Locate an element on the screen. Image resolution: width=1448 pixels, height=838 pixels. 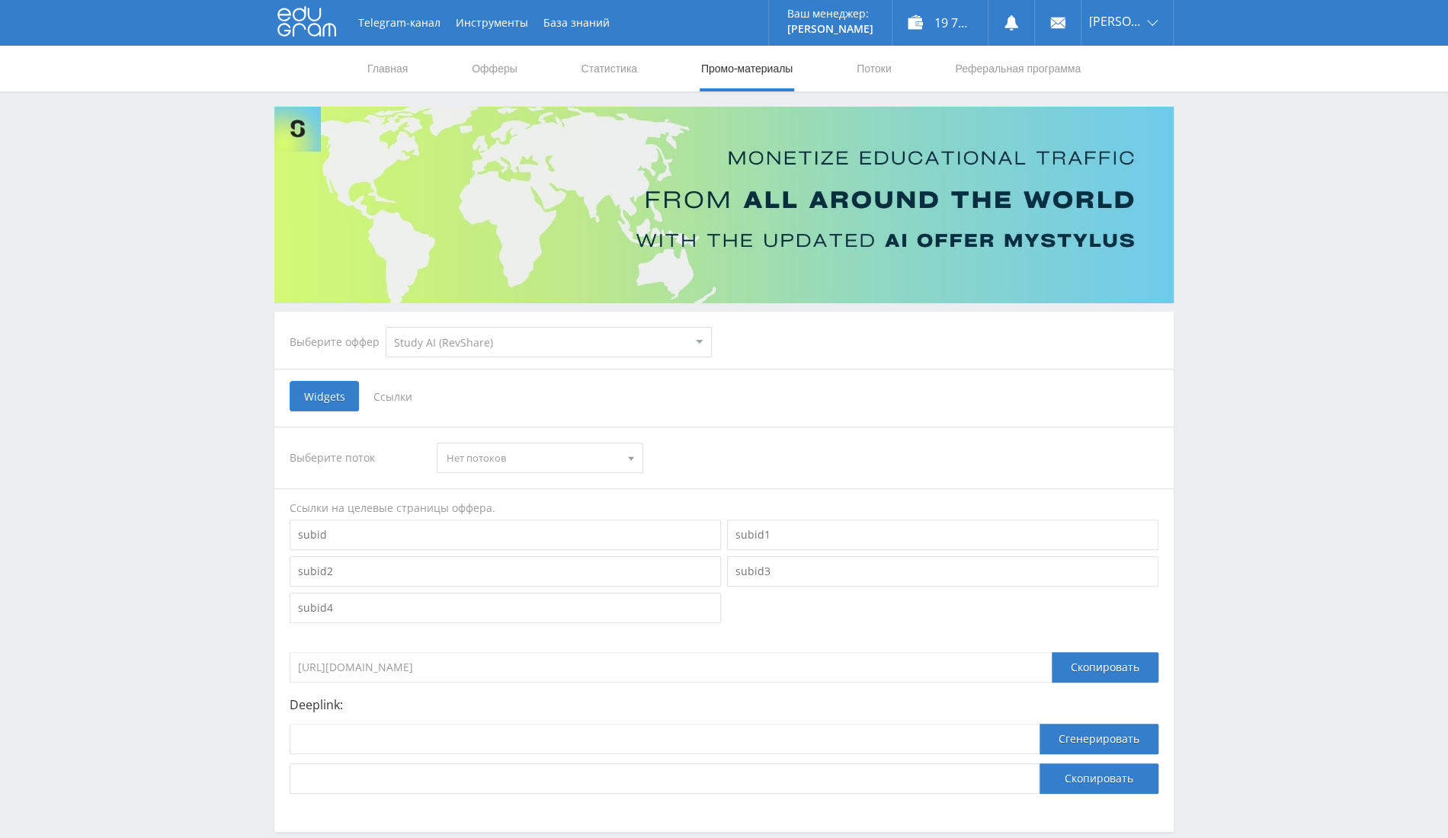
span: Ссылки is located at coordinates (392, 396).